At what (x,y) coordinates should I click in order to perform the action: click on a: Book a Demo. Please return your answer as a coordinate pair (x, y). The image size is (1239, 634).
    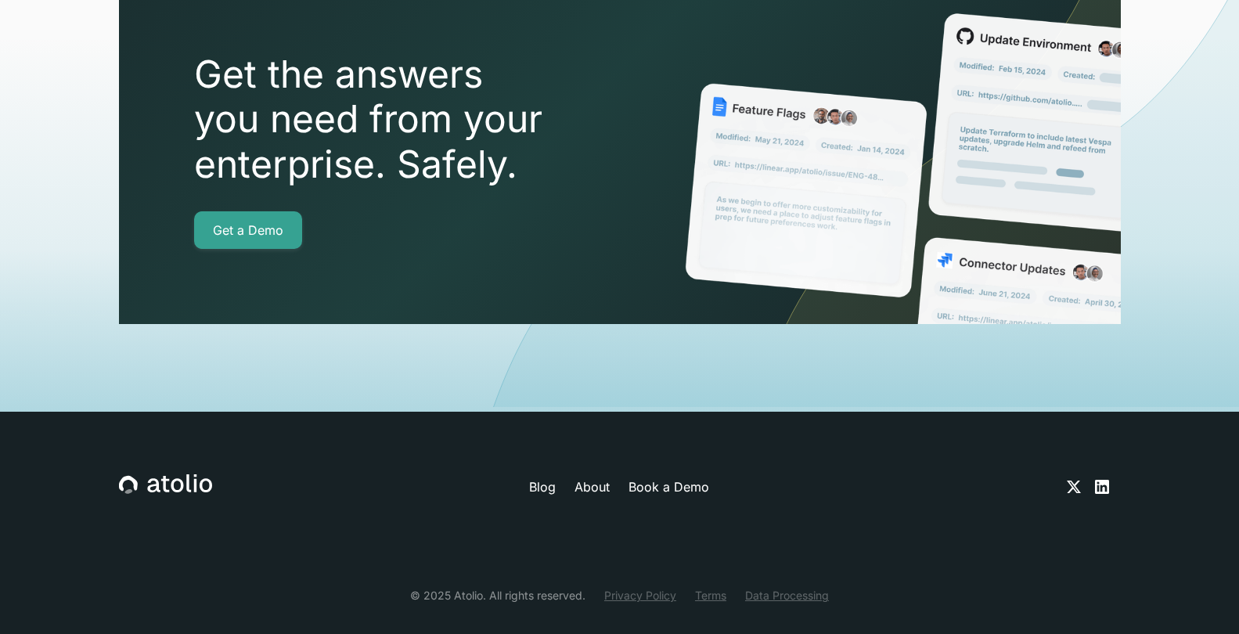
    Looking at the image, I should click on (668, 487).